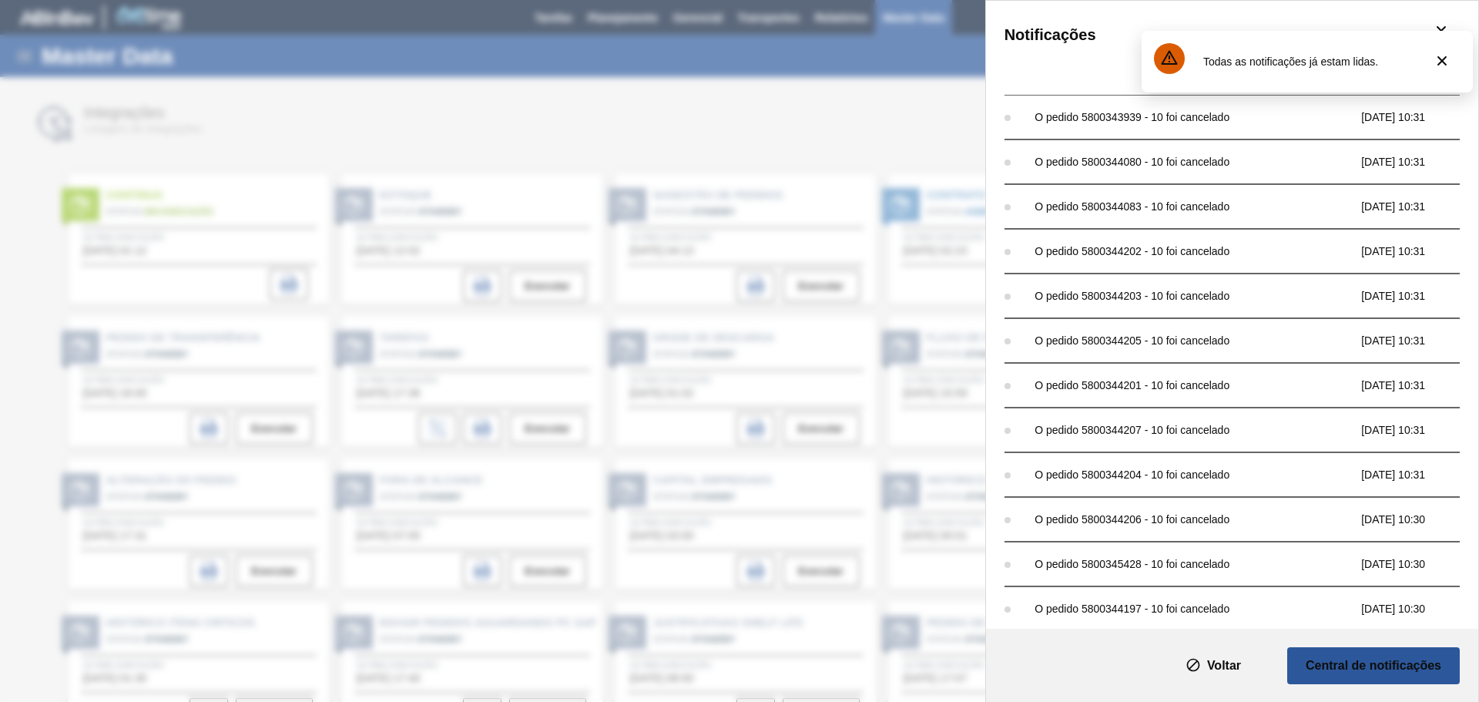 Image resolution: width=1479 pixels, height=702 pixels. I want to click on div: O pedido 5800344080 - 10 foi cancelado, so click(1194, 162).